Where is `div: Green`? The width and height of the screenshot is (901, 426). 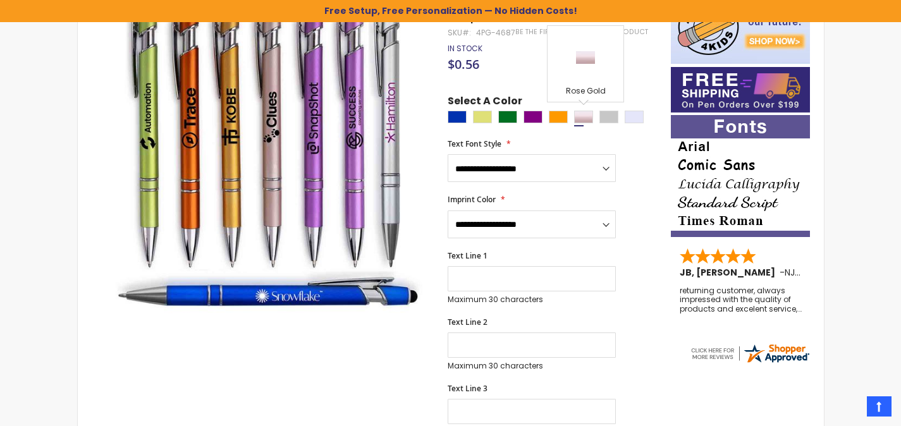
div: Green is located at coordinates (508, 117).